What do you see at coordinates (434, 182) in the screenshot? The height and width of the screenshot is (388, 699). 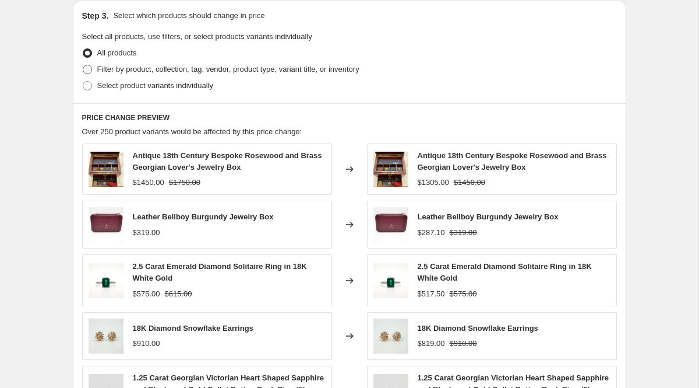 I see `div: $1305.00` at bounding box center [434, 182].